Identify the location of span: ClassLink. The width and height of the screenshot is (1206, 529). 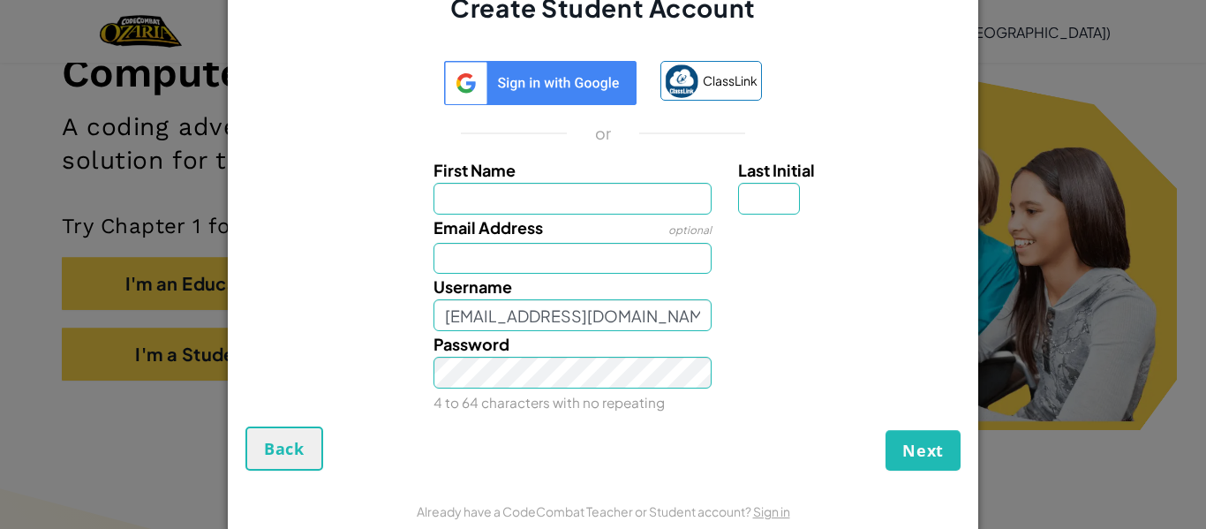
(730, 80).